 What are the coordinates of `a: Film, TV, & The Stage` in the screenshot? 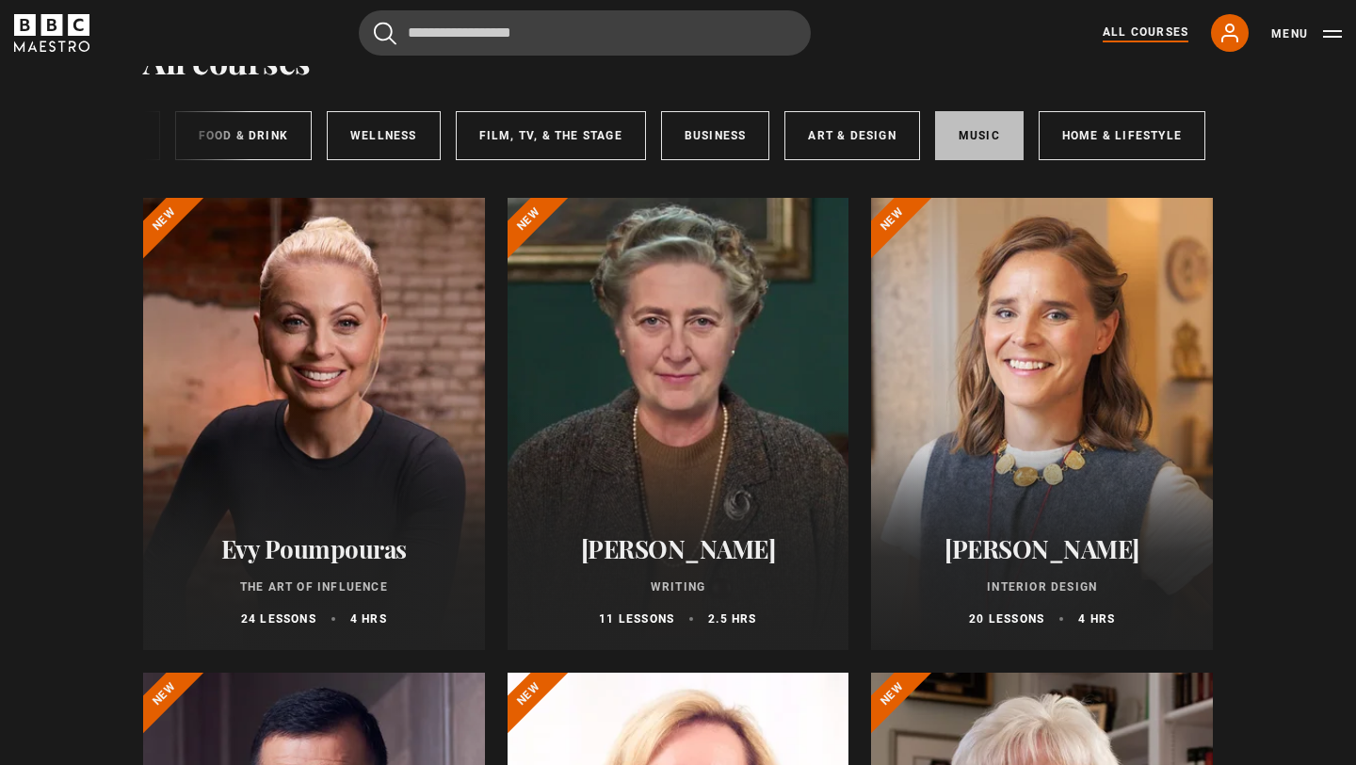 It's located at (551, 136).